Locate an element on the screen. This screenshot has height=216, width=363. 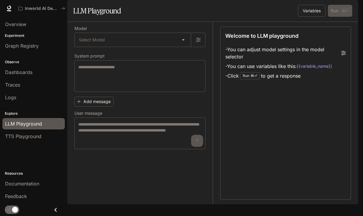
p: Inworld AI Demos is located at coordinates (42, 8).